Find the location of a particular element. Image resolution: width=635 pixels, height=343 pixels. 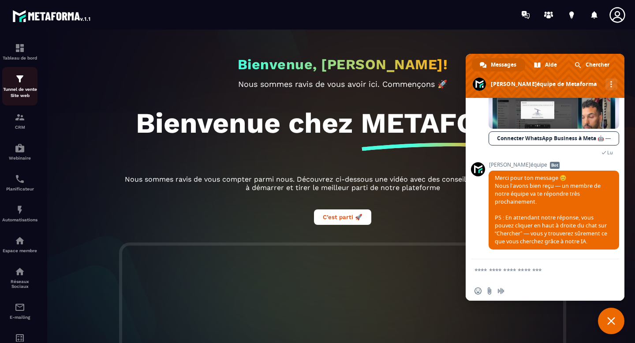

a: Connecter WhatsApp Business à Meta 🤖 — Tella is located at coordinates (554, 139).